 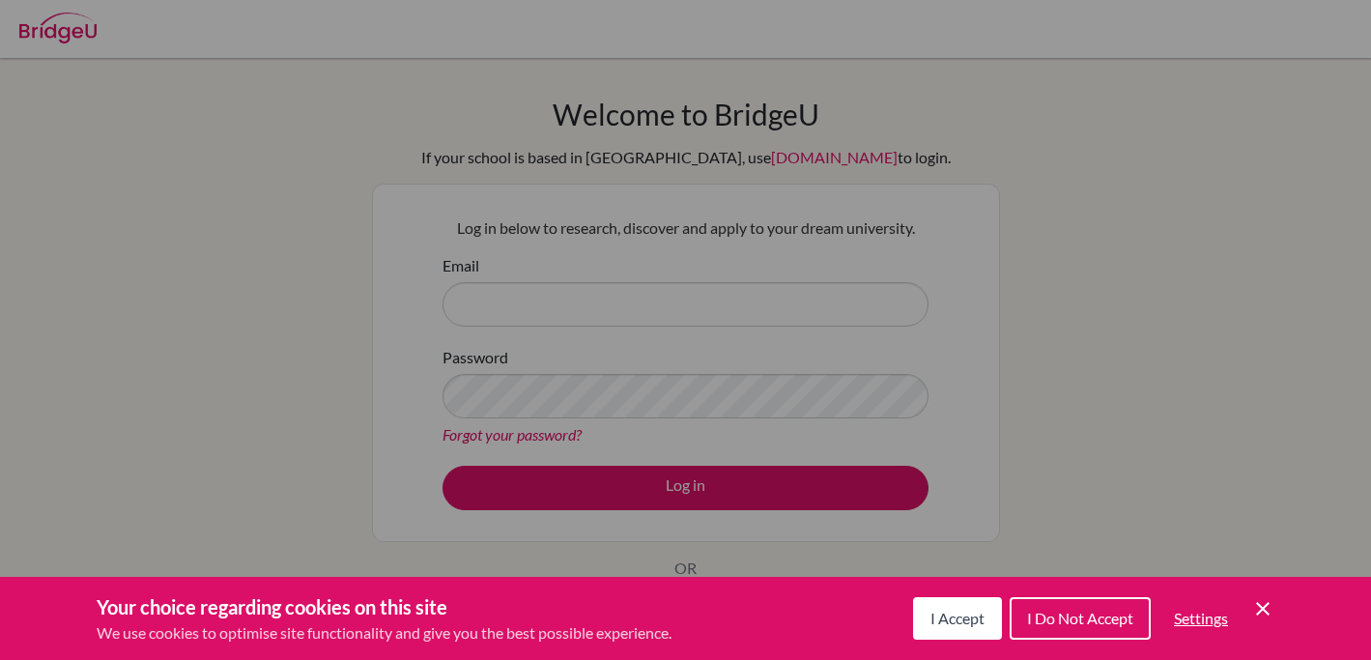 I want to click on button: I Accept, so click(x=957, y=618).